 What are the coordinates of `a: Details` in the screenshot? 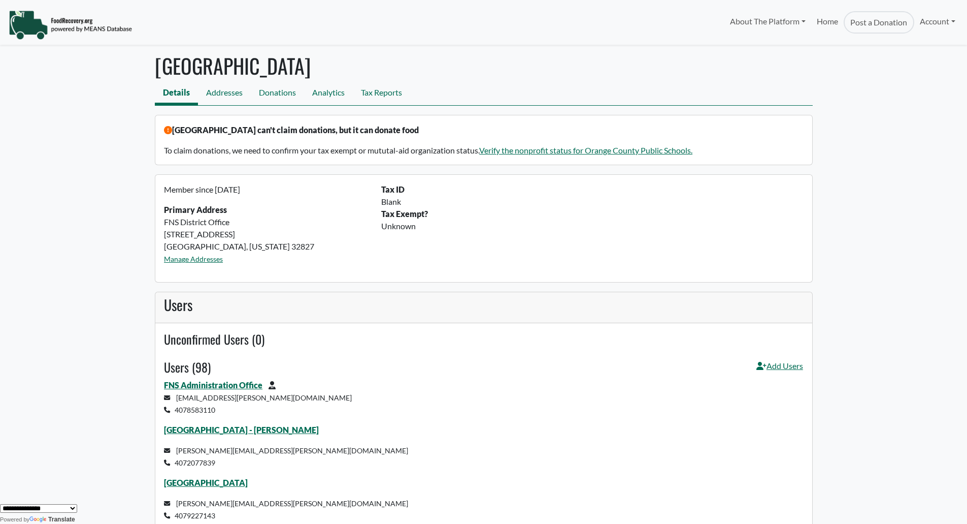 It's located at (176, 93).